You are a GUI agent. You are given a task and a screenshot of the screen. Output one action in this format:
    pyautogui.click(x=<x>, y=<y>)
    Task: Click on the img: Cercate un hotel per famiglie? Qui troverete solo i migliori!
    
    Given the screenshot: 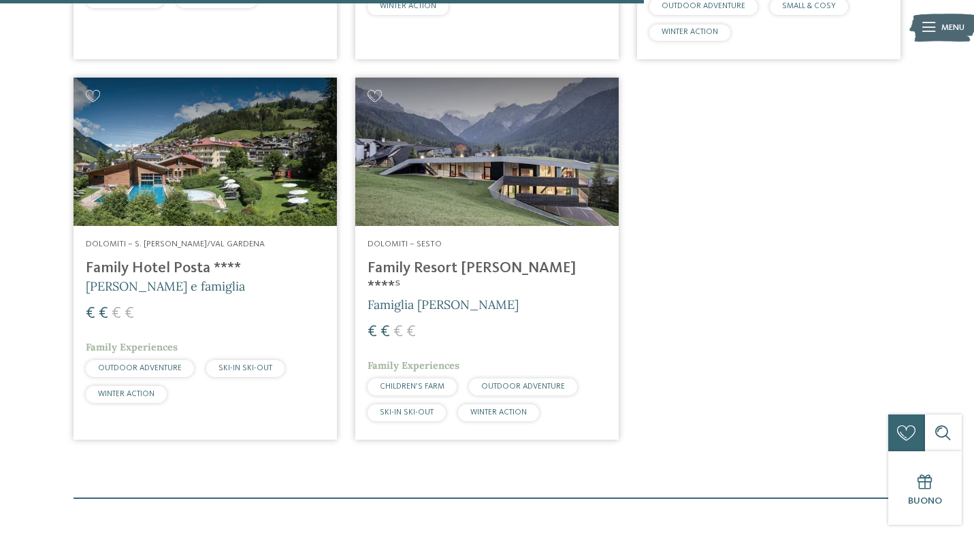 What is the action you would take?
    pyautogui.click(x=205, y=152)
    